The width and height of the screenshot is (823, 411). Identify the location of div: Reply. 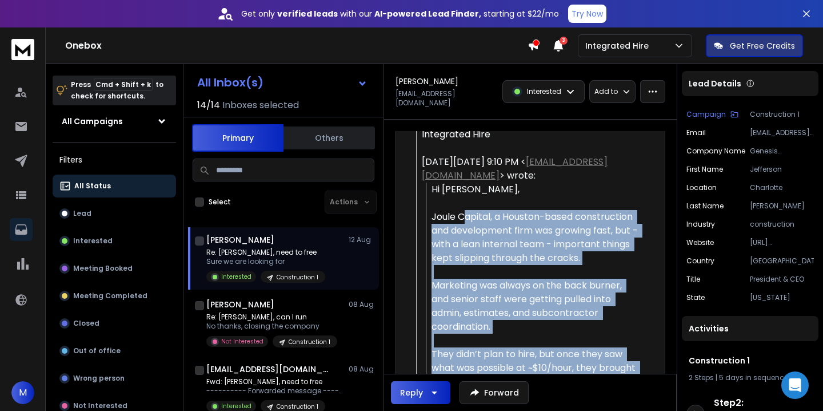
(412, 392).